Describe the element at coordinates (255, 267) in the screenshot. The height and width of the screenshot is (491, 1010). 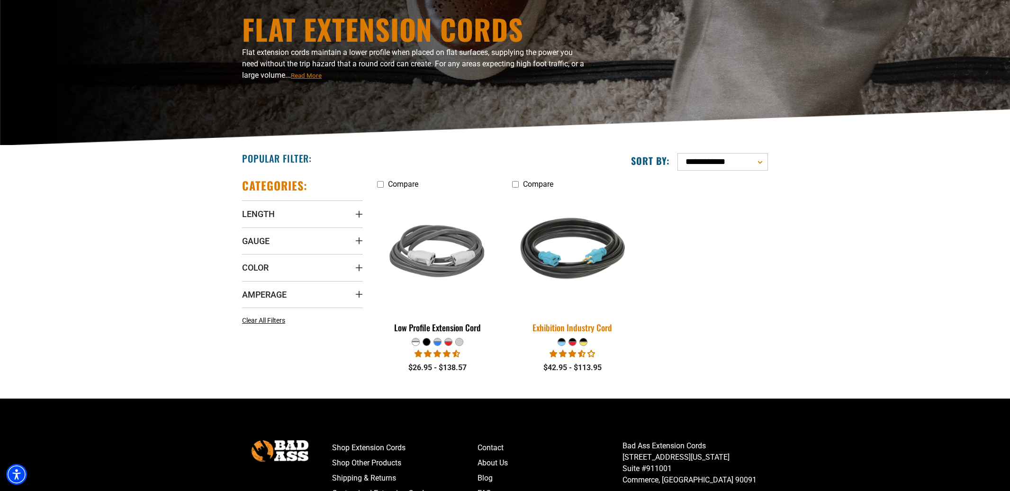
I see `span: Color` at that location.